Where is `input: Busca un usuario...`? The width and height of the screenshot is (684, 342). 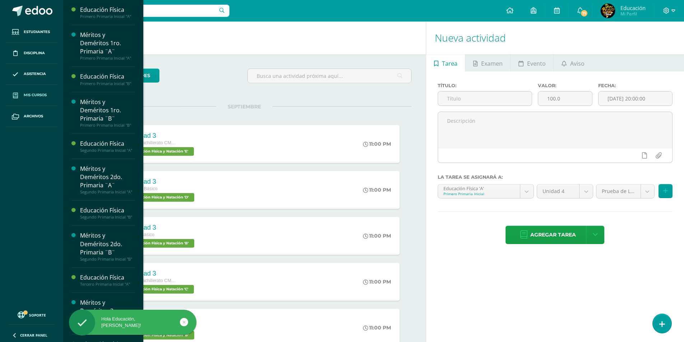
input: Busca un usuario... is located at coordinates (149, 11).